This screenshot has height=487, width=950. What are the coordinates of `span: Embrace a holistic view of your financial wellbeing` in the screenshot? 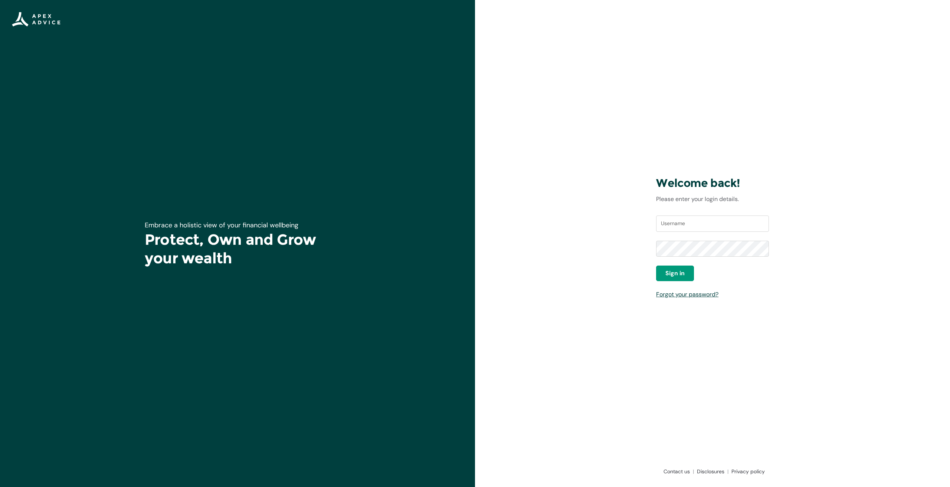 It's located at (222, 225).